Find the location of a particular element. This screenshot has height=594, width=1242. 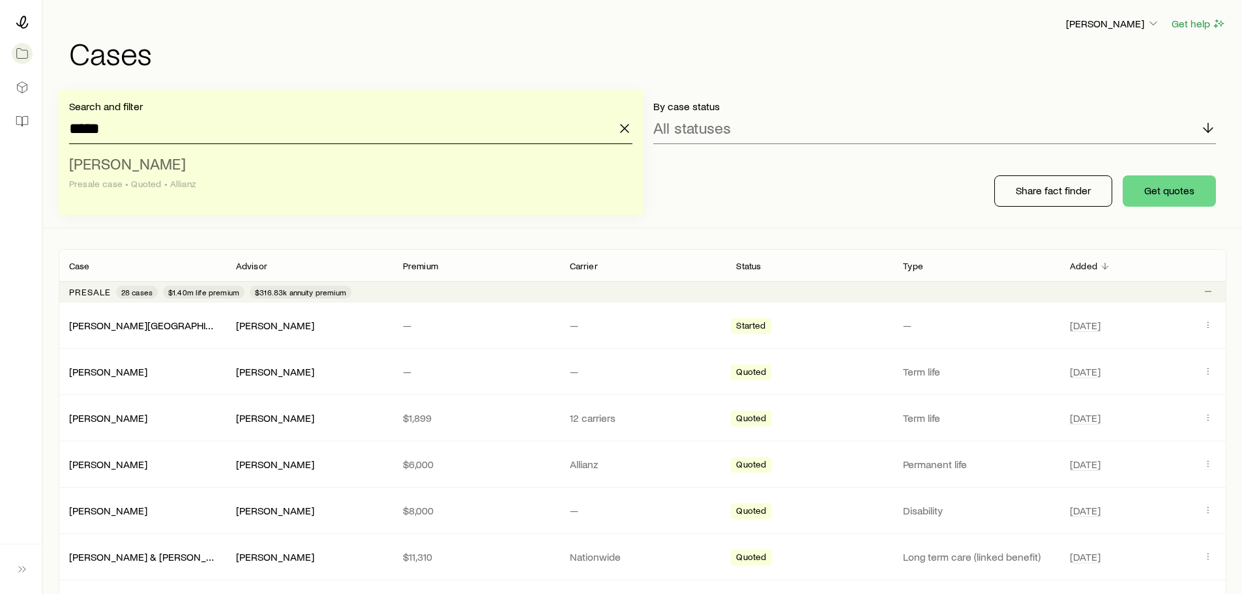

button: Share fact finder is located at coordinates (1053, 191).